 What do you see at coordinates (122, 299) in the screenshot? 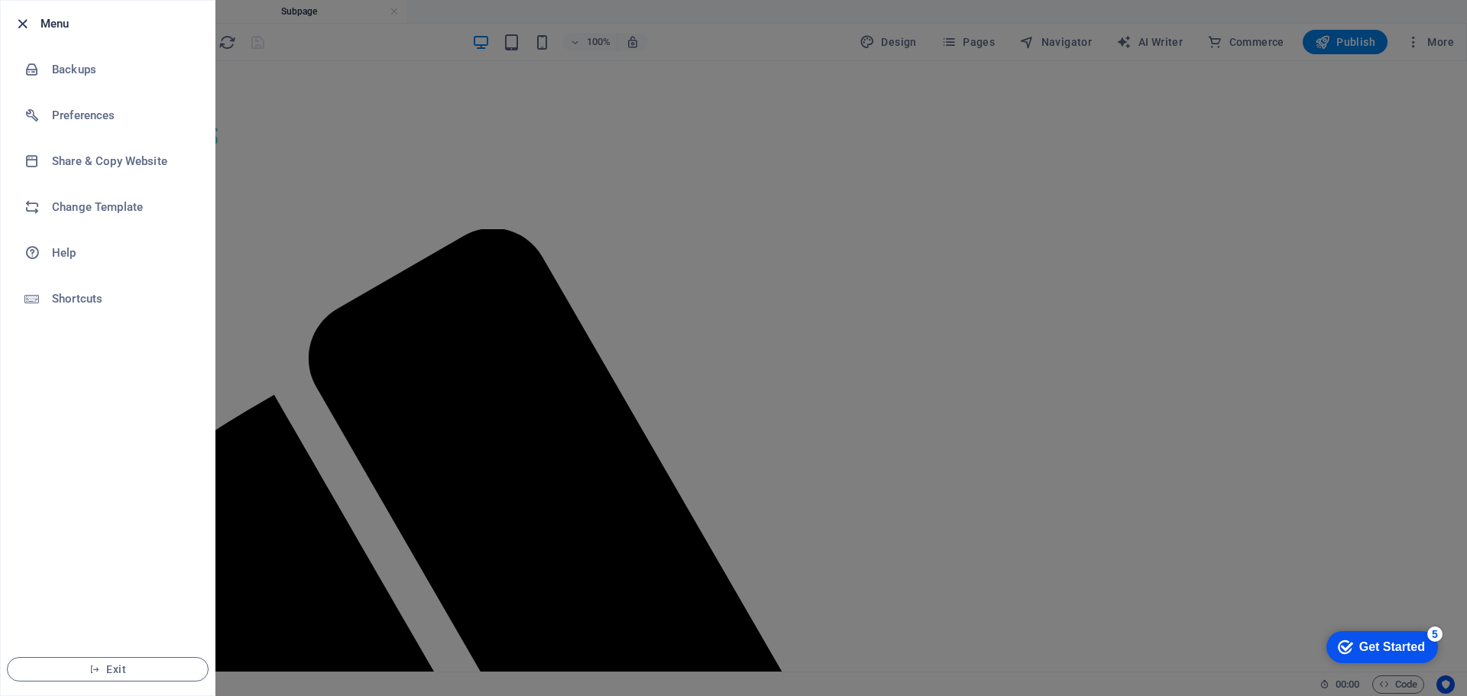
I see `h6: Shortcuts` at bounding box center [122, 299].